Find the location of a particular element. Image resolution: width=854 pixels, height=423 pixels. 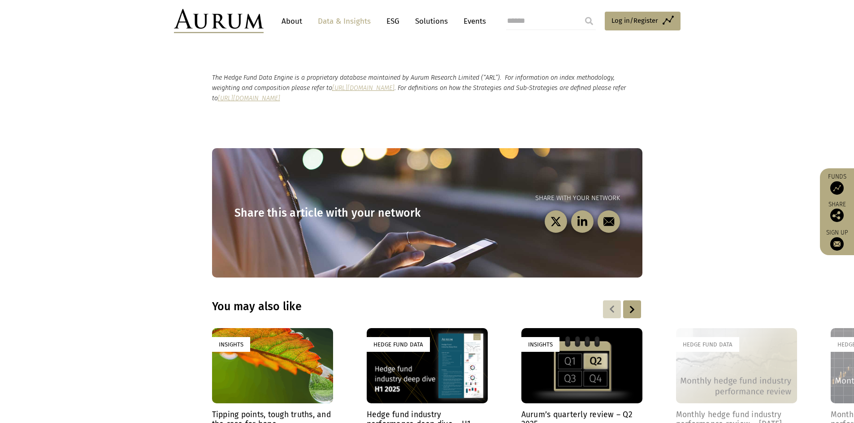

div: Share is located at coordinates (837, 212).